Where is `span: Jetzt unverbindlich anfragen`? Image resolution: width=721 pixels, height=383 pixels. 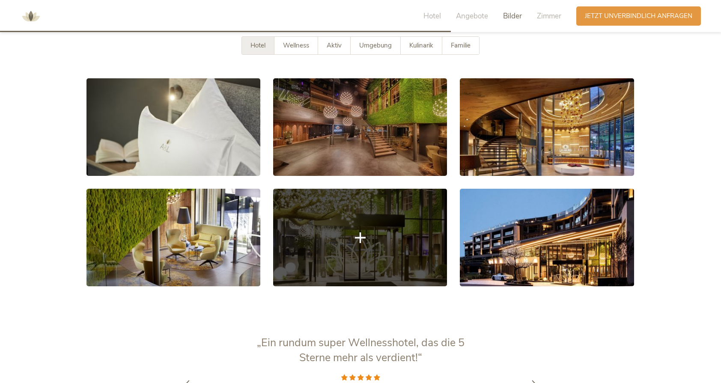 span: Jetzt unverbindlich anfragen is located at coordinates (639, 16).